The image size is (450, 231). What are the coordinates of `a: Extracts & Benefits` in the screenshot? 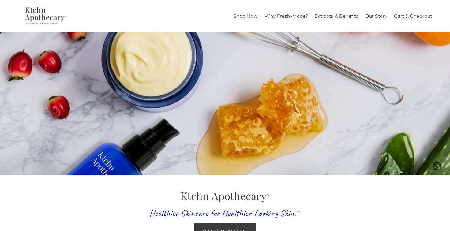 It's located at (337, 16).